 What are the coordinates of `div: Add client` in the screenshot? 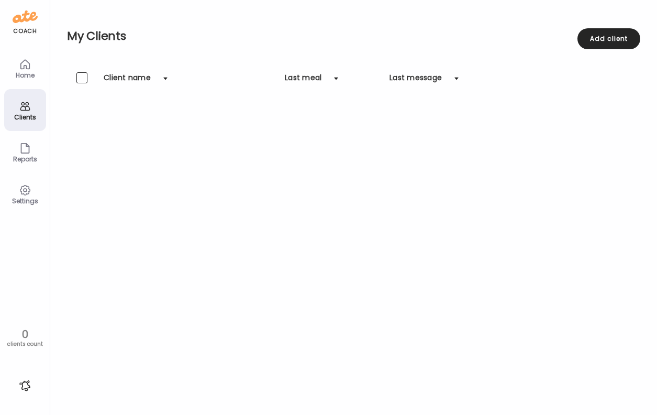 It's located at (609, 39).